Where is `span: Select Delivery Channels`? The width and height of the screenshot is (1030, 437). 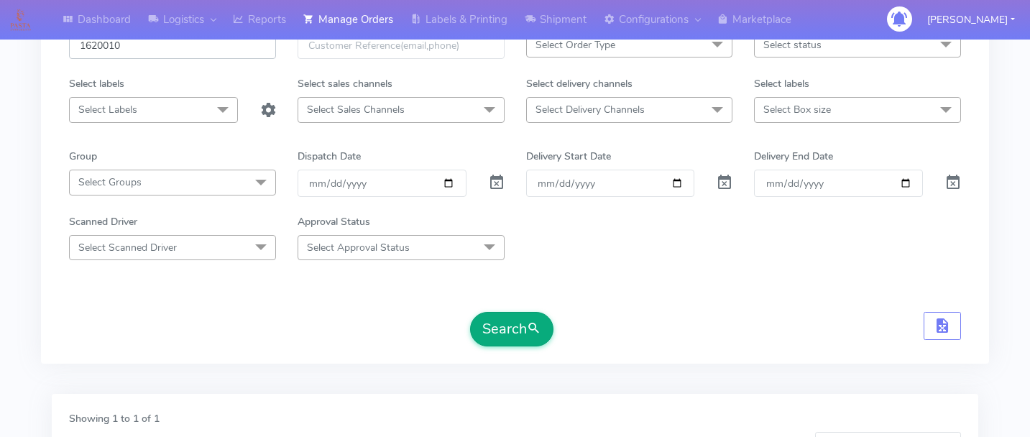
span: Select Delivery Channels is located at coordinates (590, 109).